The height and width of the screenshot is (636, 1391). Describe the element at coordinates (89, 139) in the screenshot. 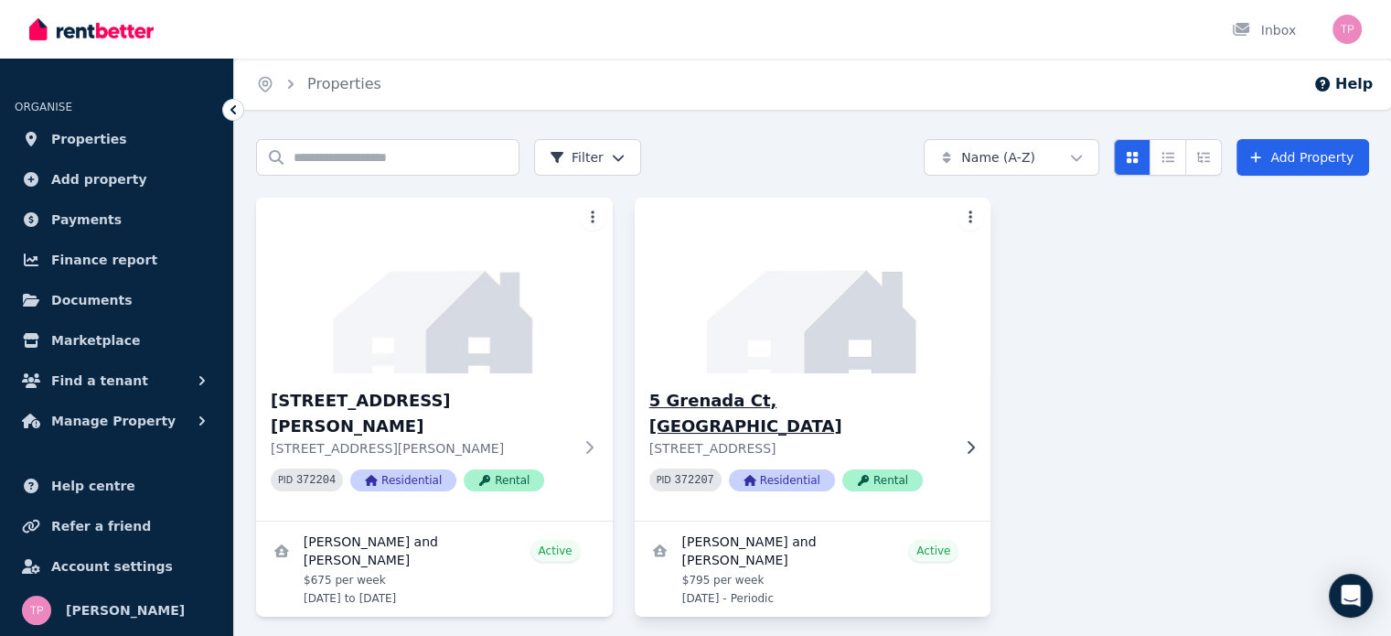

I see `span: Properties` at that location.